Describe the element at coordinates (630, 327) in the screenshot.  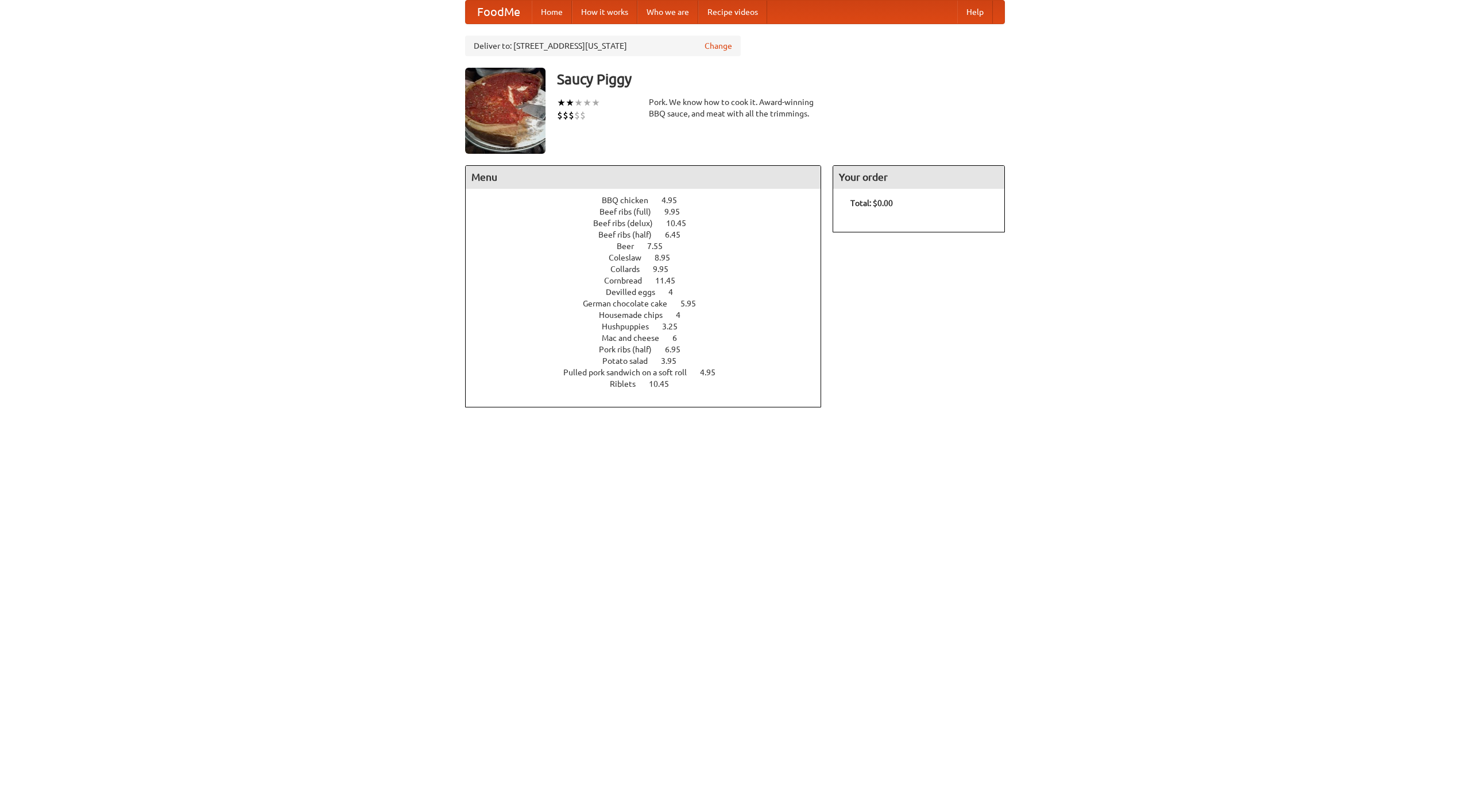
I see `span: Hushpuppies` at that location.